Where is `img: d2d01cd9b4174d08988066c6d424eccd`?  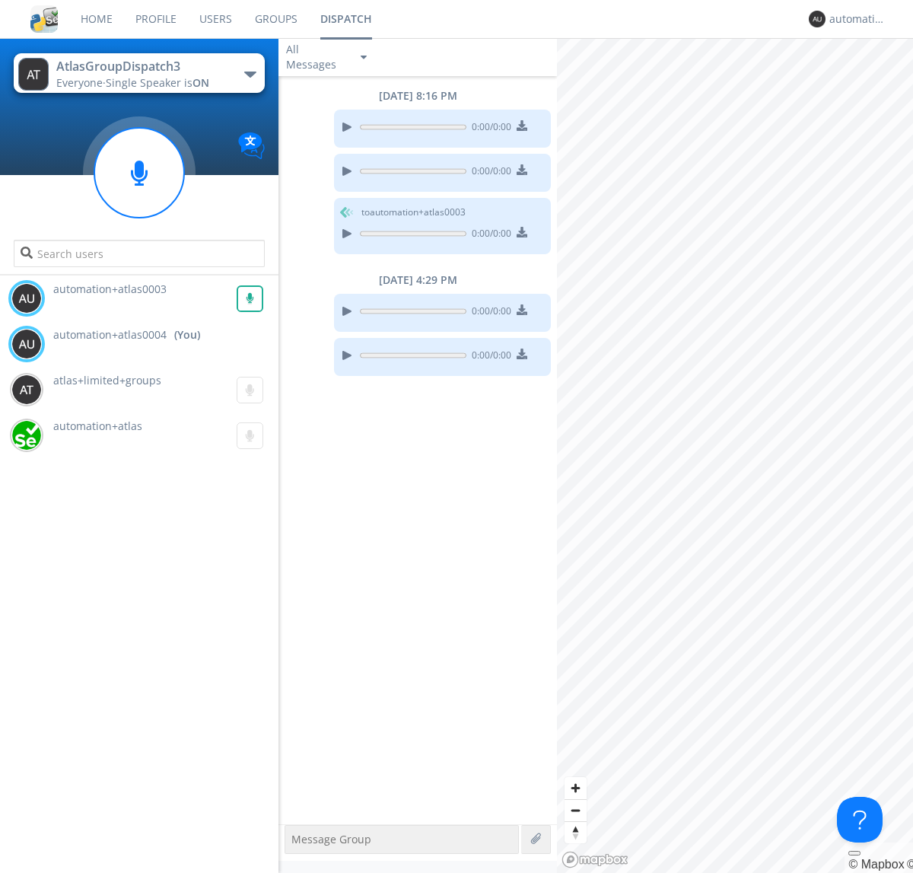 img: d2d01cd9b4174d08988066c6d424eccd is located at coordinates (27, 435).